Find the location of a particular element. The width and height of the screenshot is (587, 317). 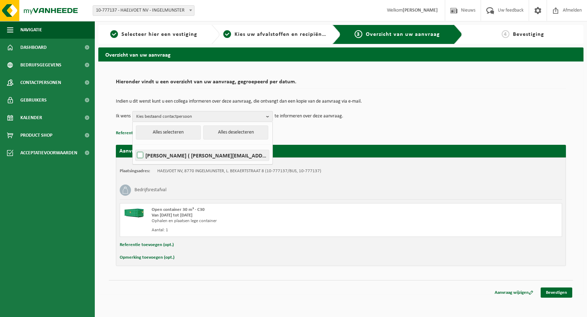

h2: Overzicht van uw aanvraag is located at coordinates (341, 54).